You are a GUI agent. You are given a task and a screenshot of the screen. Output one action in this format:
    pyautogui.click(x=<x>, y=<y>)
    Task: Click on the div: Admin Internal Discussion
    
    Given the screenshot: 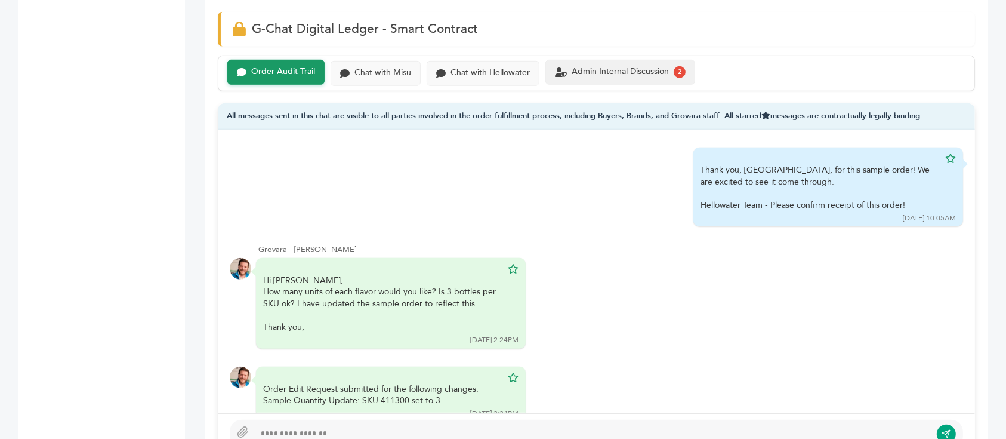 What is the action you would take?
    pyautogui.click(x=620, y=72)
    